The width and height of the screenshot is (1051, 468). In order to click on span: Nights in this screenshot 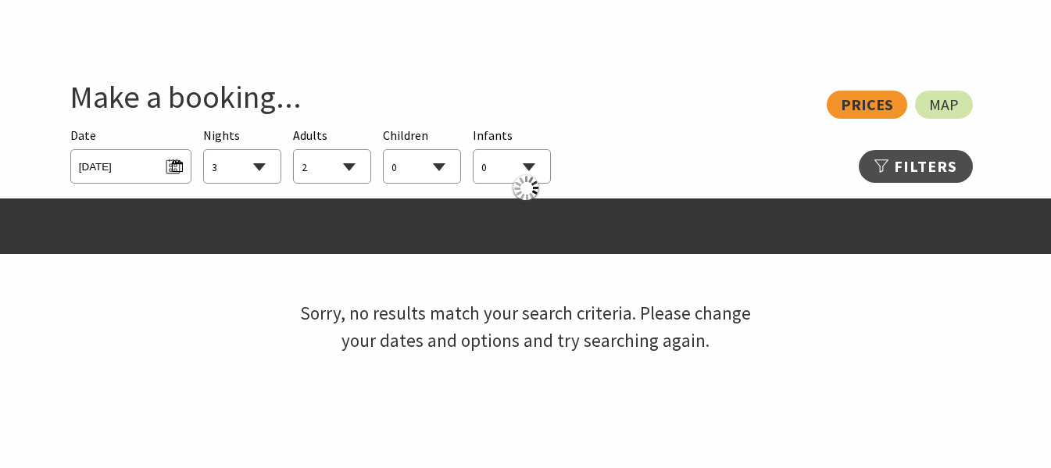, I will do `click(221, 136)`.